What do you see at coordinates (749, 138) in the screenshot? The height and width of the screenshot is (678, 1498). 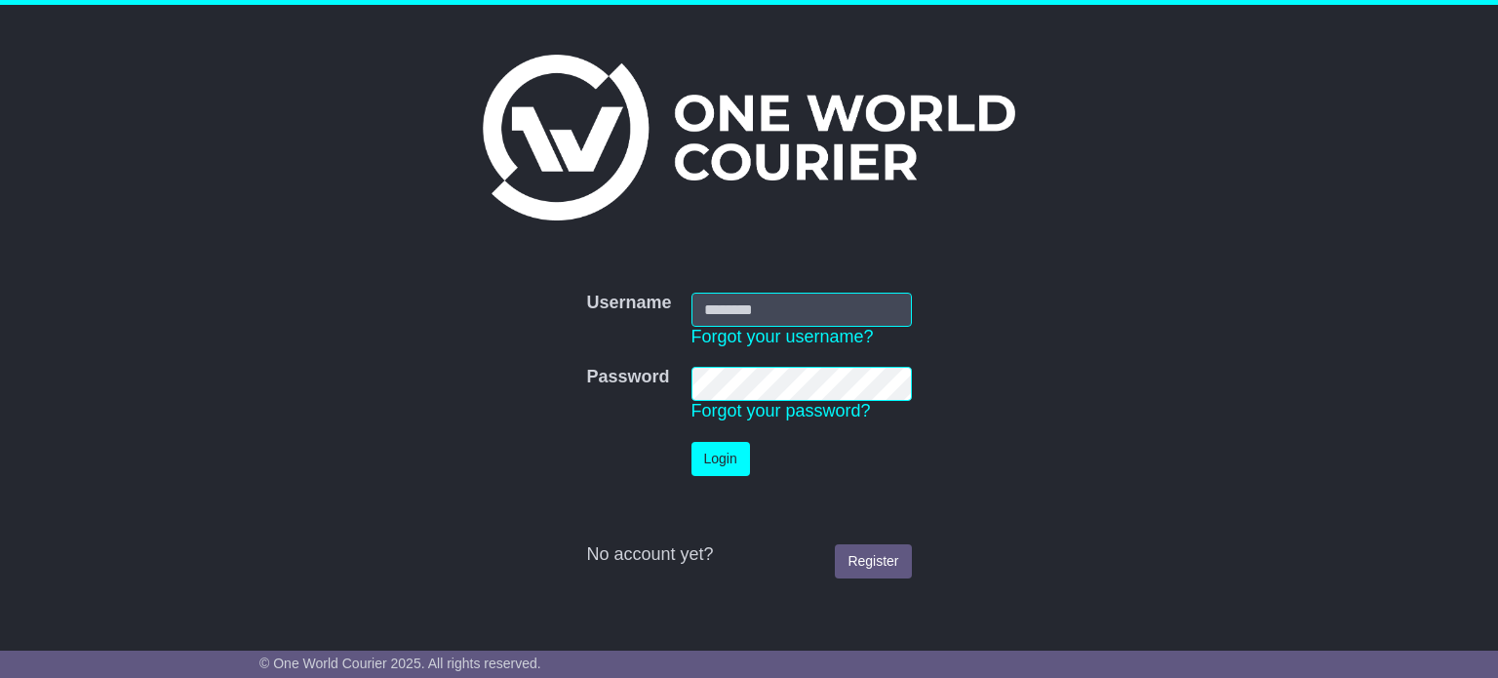 I see `img: One World` at bounding box center [749, 138].